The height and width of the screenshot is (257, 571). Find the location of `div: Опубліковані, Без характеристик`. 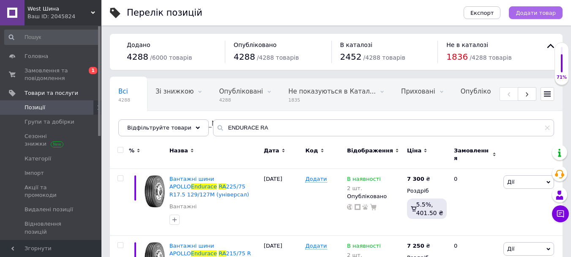

div: Опубліковані, Без характеристик is located at coordinates (183, 127).